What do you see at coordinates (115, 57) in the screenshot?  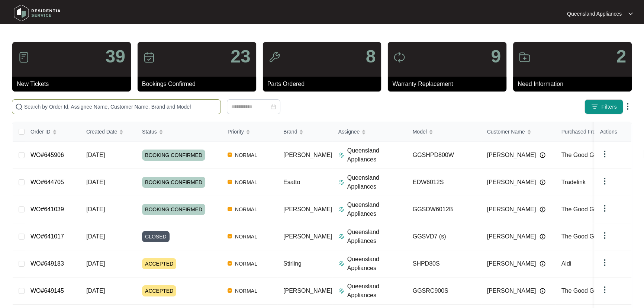 I see `p: 39` at bounding box center [115, 57].